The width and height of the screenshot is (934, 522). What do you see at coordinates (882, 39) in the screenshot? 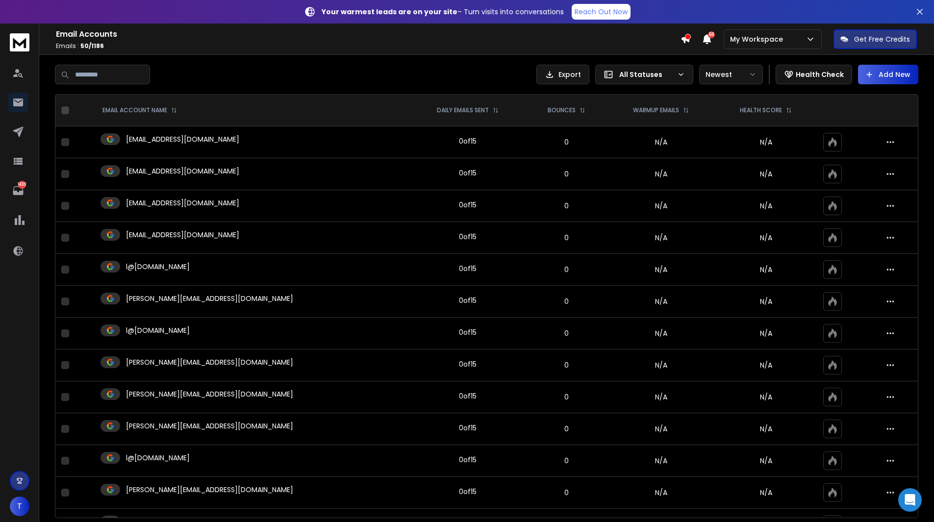
I see `p: Get Free Credits` at bounding box center [882, 39].